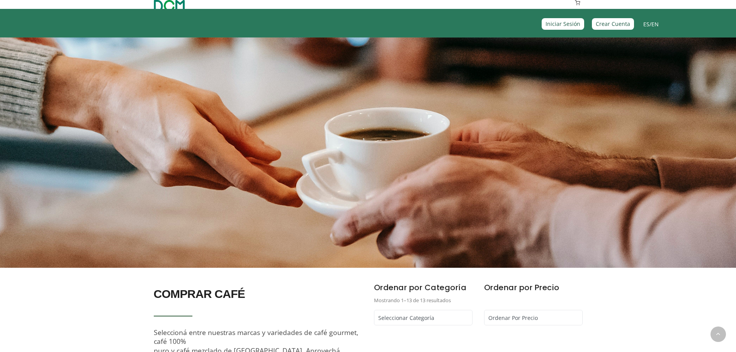 The width and height of the screenshot is (736, 352). I want to click on a: Comprar Café, so click(470, 10).